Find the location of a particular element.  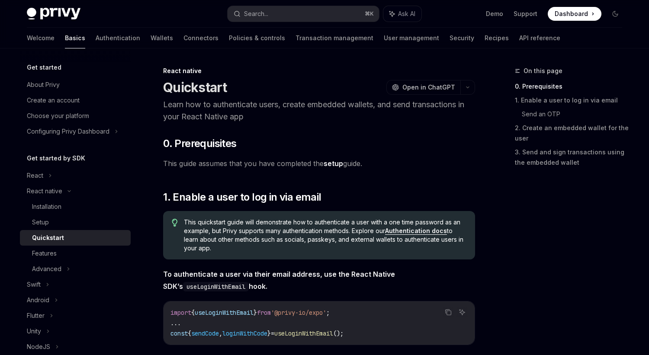

a: Authentication is located at coordinates (118, 38).